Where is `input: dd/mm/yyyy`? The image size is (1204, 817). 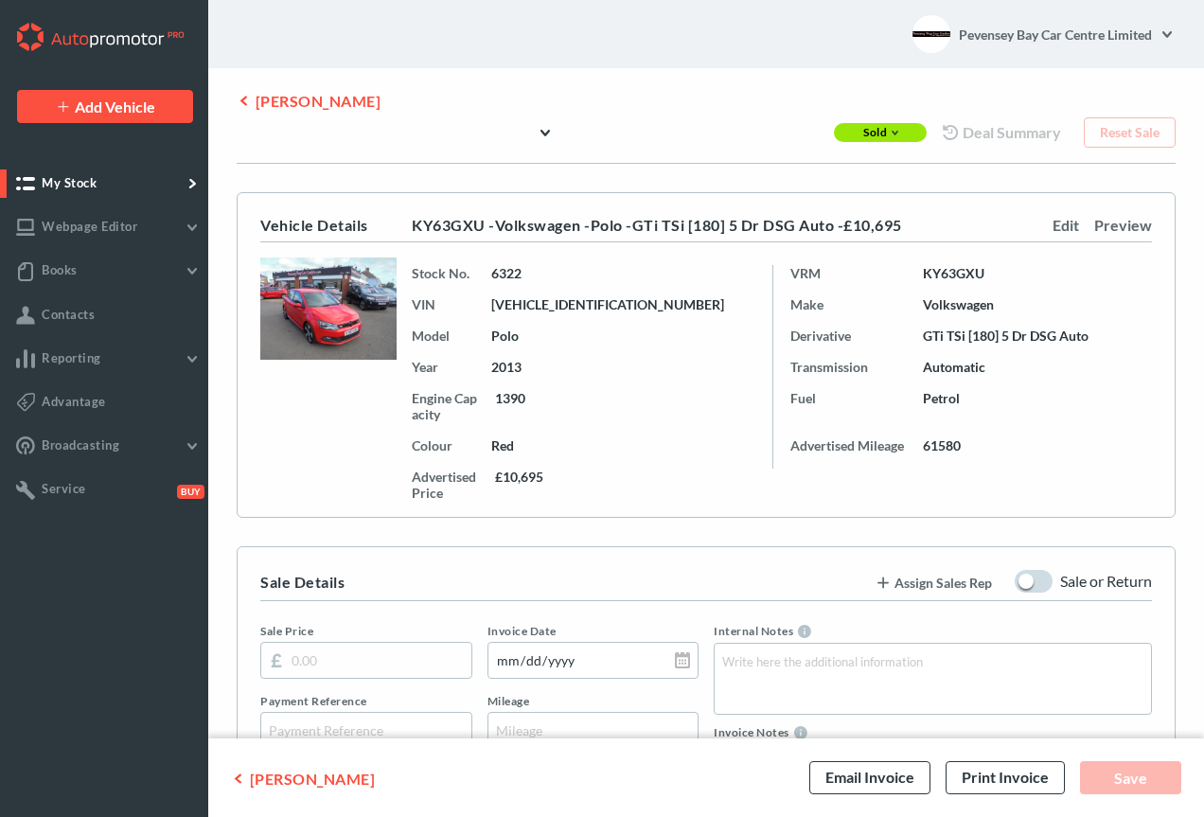 input: dd/mm/yyyy is located at coordinates (594, 660).